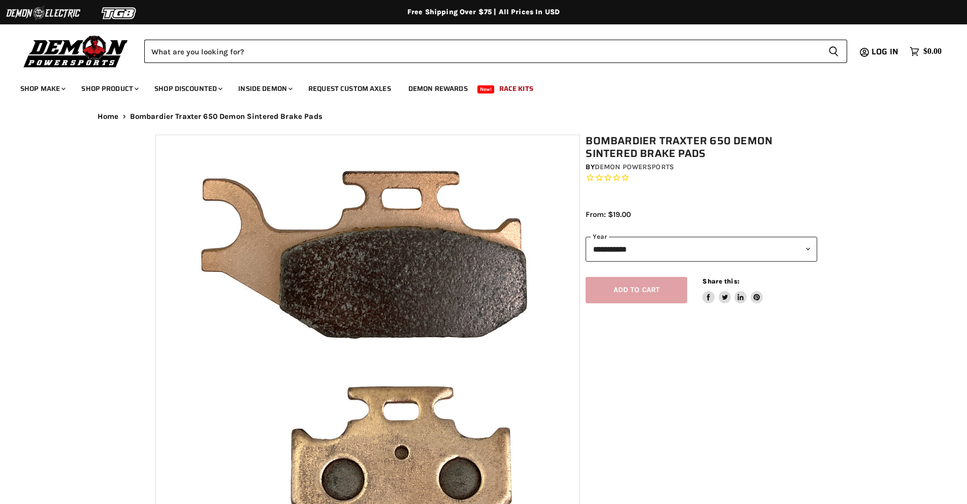 Image resolution: width=967 pixels, height=504 pixels. I want to click on img: TGB Logo 2, so click(119, 13).